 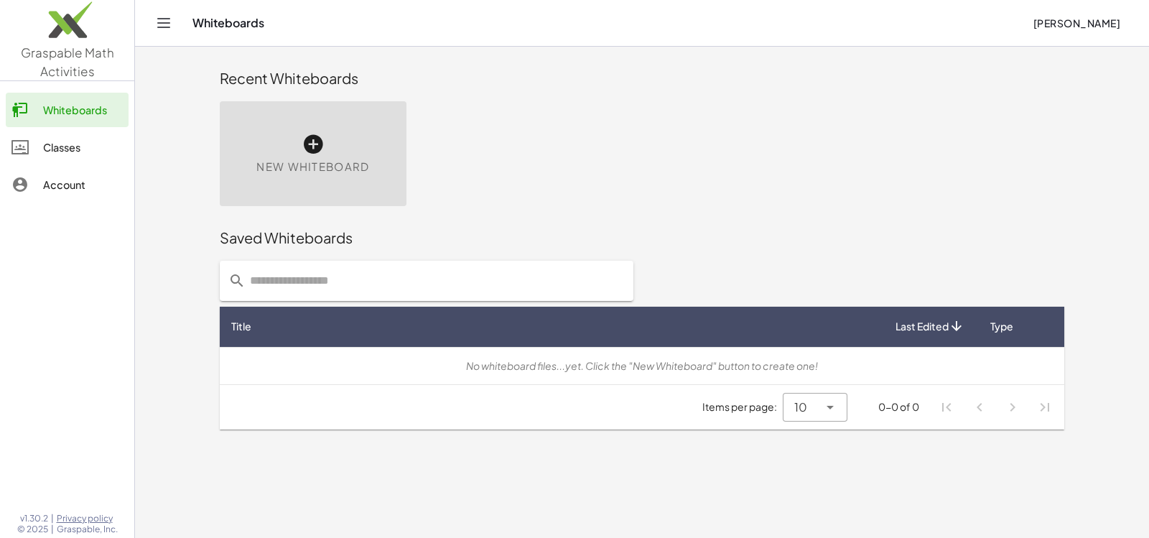 What do you see at coordinates (801, 407) in the screenshot?
I see `span: 10` at bounding box center [801, 407].